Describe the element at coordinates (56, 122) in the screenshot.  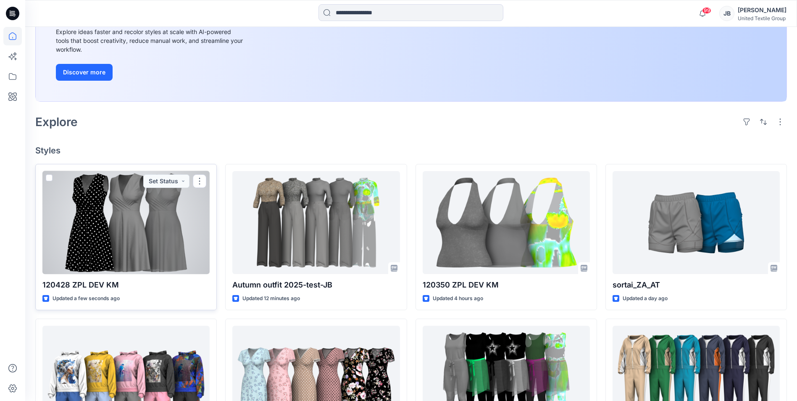
I see `h2: Explore` at that location.